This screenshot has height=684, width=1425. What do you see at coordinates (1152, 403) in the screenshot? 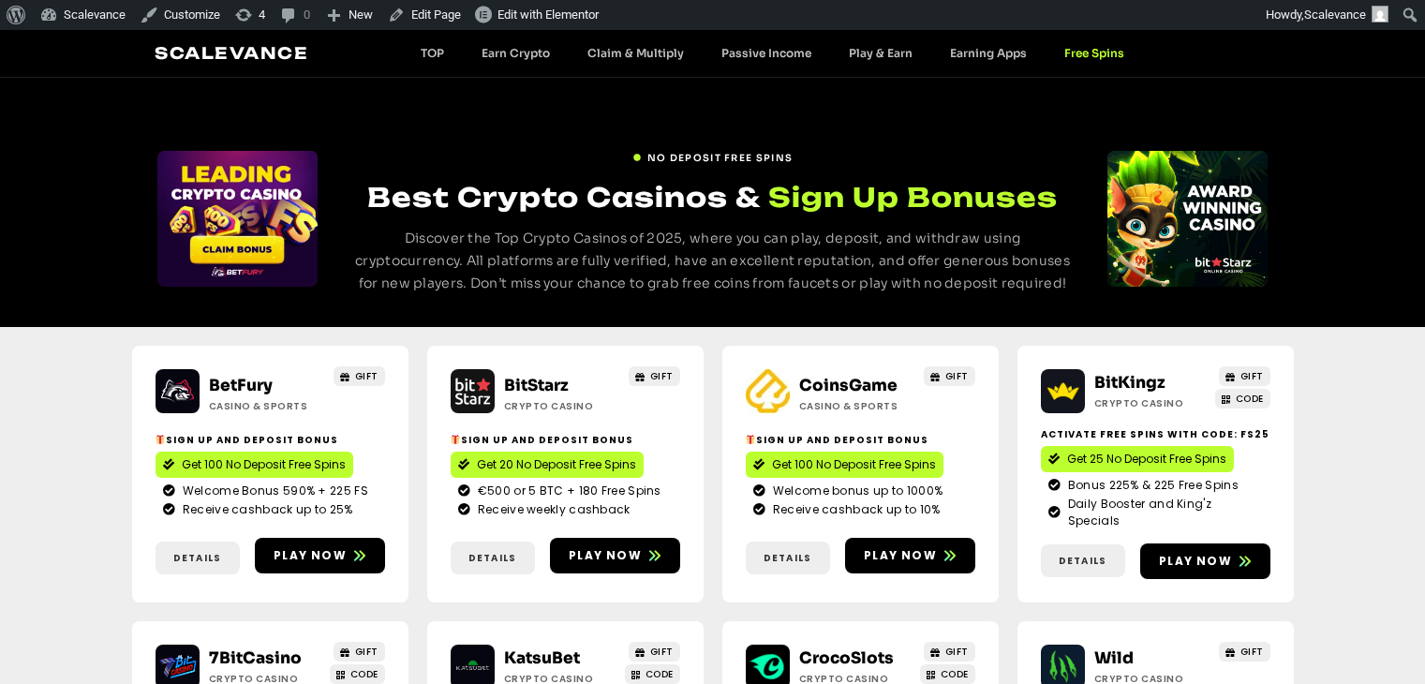
I see `h2: Crypto casino` at bounding box center [1152, 403].